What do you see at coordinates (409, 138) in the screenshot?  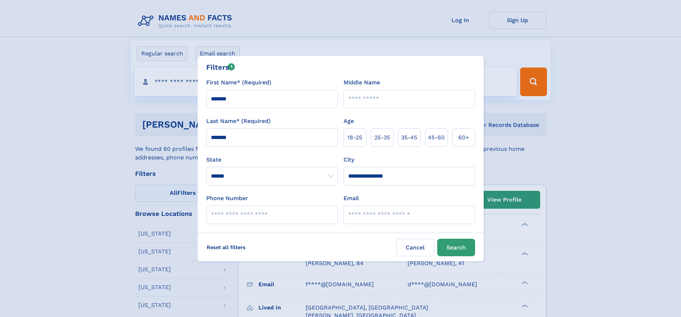 I see `span: 35‑45` at bounding box center [409, 138].